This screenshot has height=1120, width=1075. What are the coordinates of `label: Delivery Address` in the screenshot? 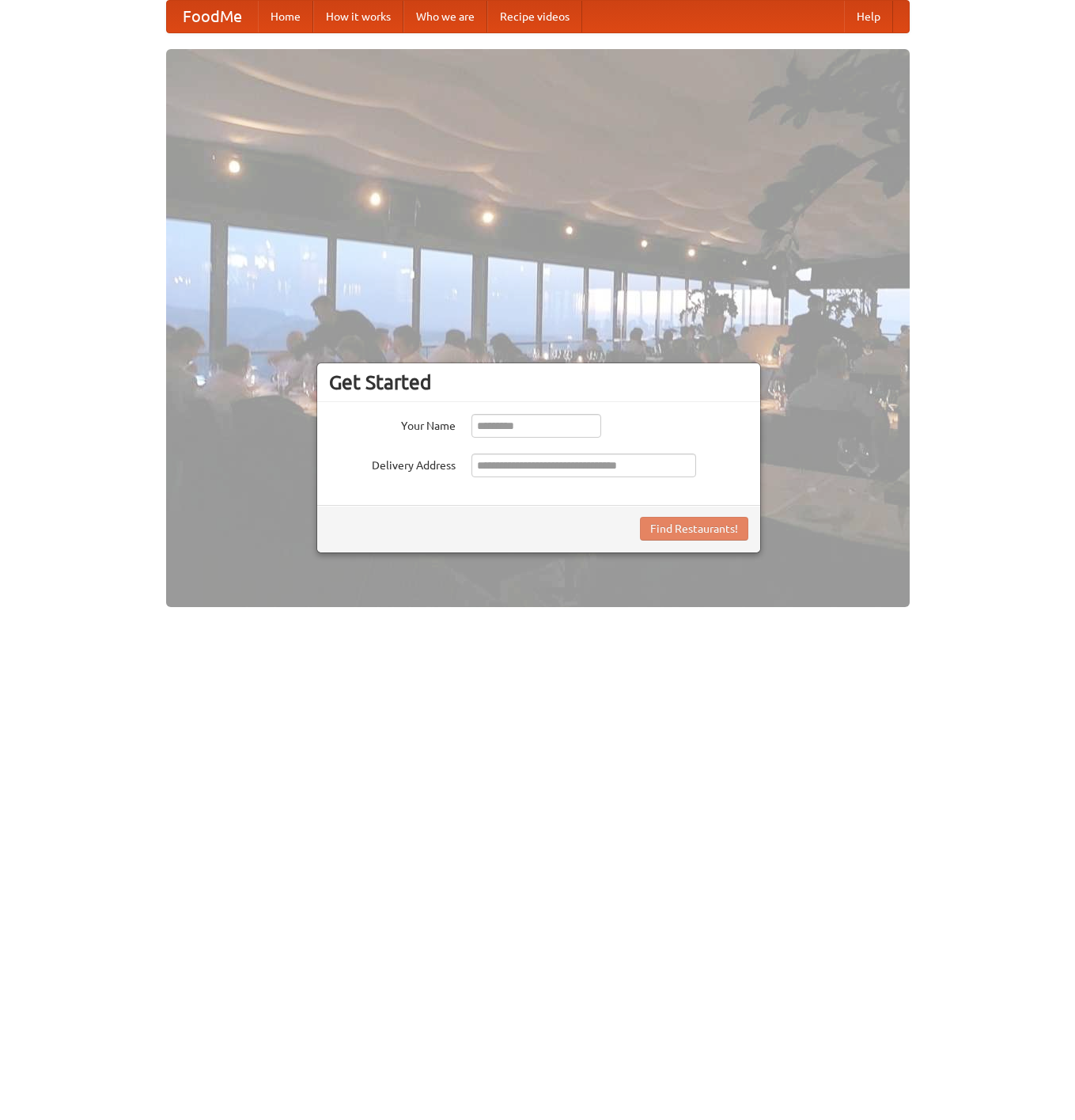 It's located at (393, 463).